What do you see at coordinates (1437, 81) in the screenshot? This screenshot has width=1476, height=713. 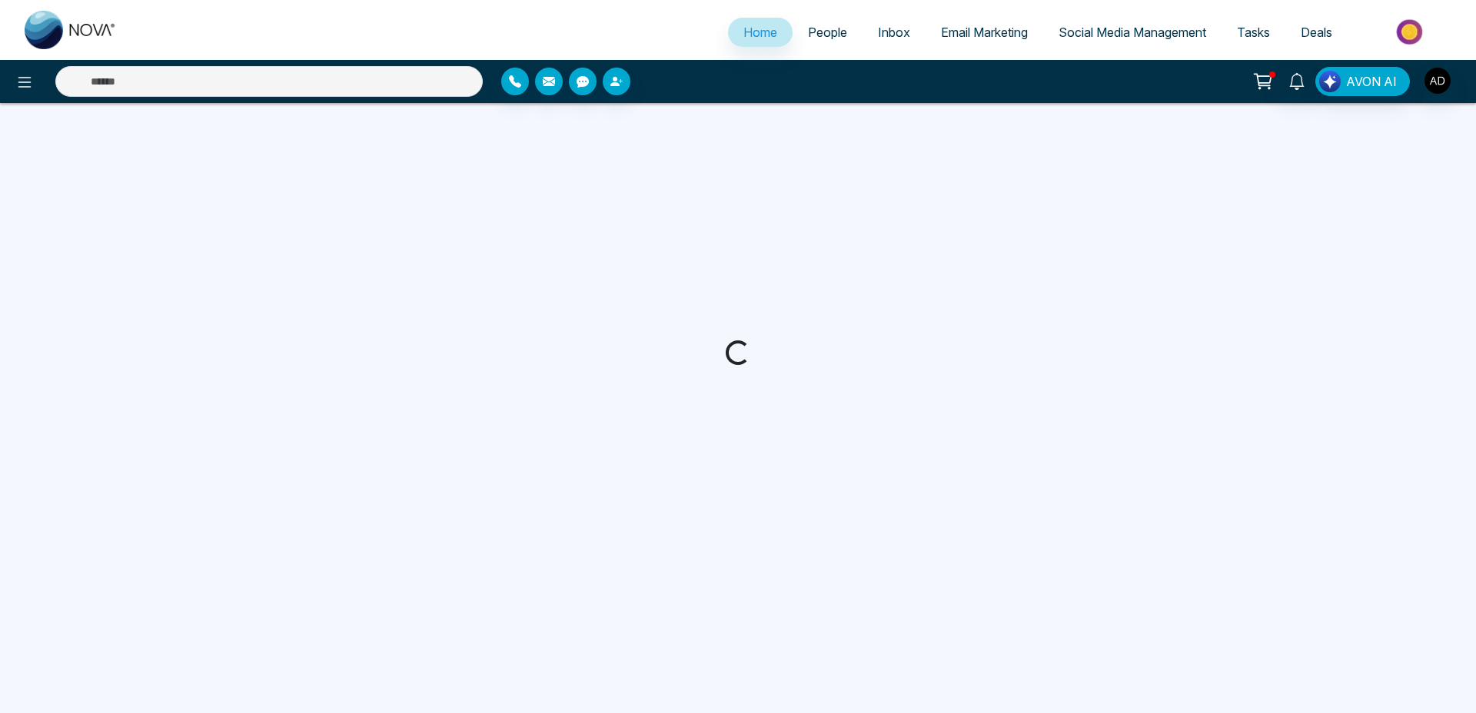 I see `img: User Avatar` at bounding box center [1437, 81].